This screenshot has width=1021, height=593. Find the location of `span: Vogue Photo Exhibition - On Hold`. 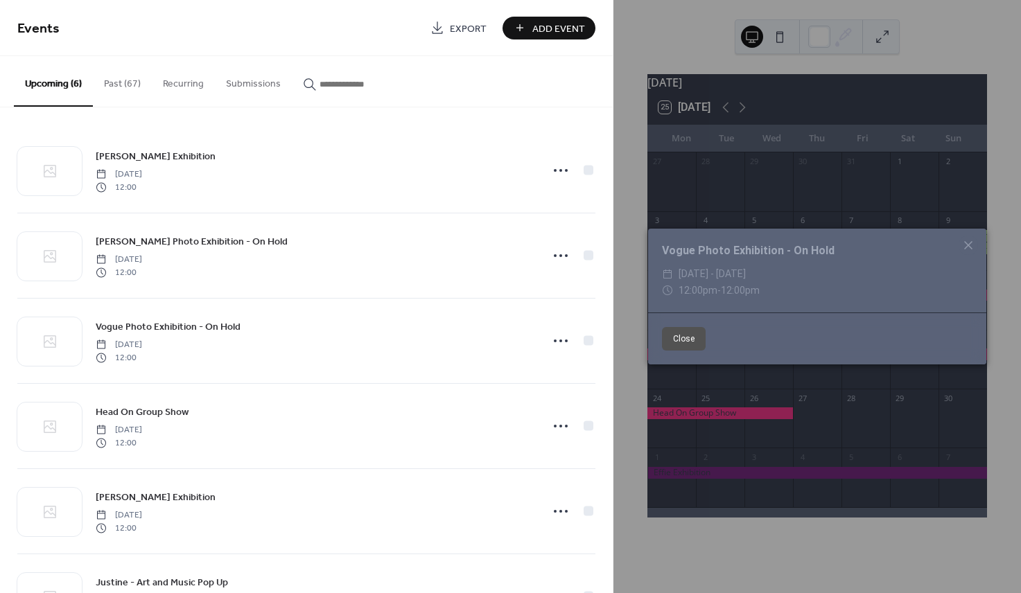

span: Vogue Photo Exhibition - On Hold is located at coordinates (168, 327).